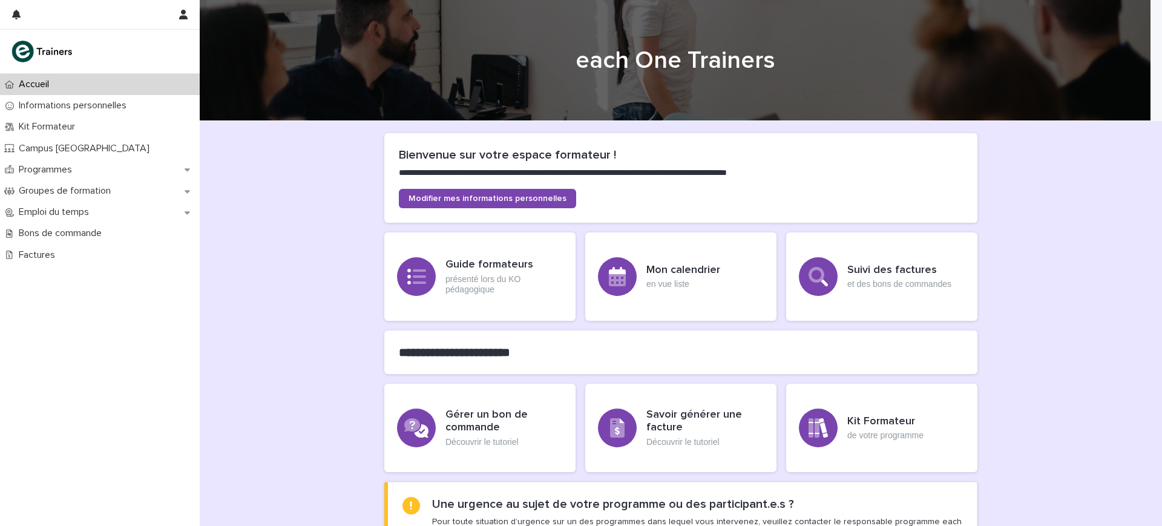 This screenshot has width=1162, height=526. What do you see at coordinates (705, 421) in the screenshot?
I see `h3: Savoir générer une facture` at bounding box center [705, 421].